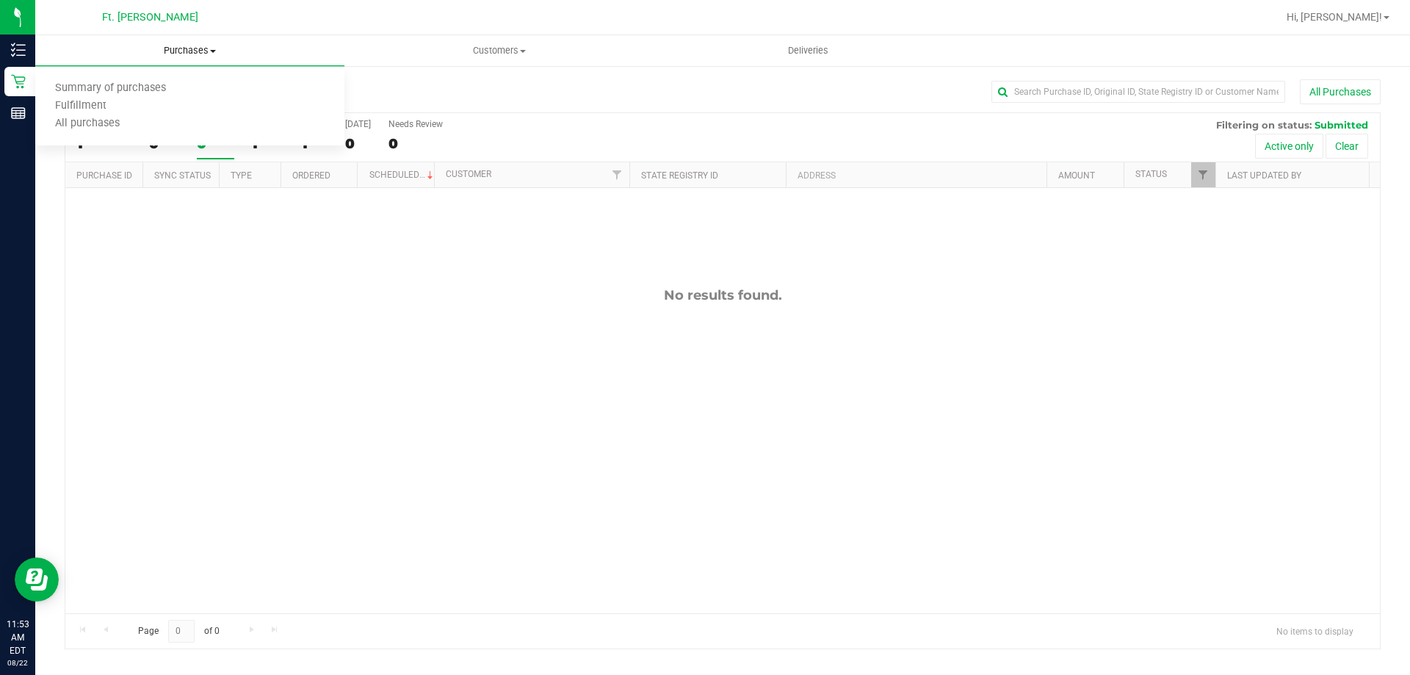 This screenshot has height=675, width=1410. What do you see at coordinates (416, 124) in the screenshot?
I see `div: Needs Review` at bounding box center [416, 124].